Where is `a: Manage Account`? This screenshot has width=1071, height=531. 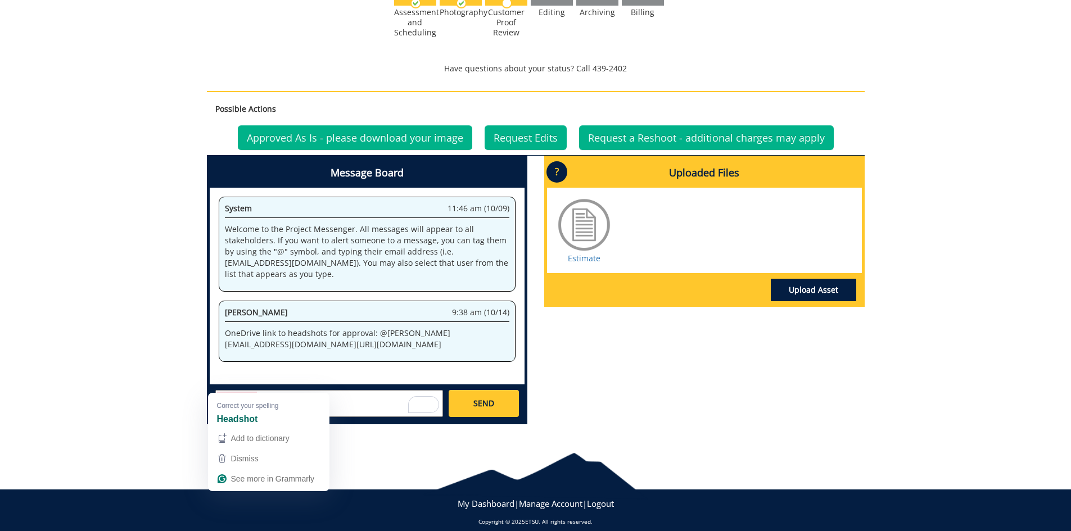
a: Manage Account is located at coordinates (550, 504).